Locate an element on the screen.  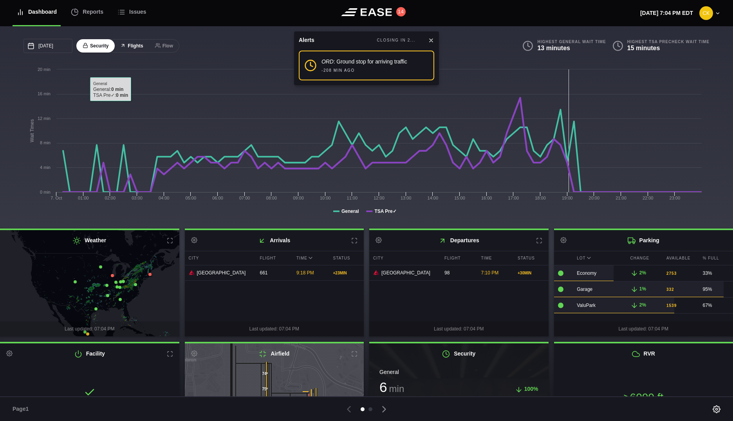
span: 100% is located at coordinates (532, 389).